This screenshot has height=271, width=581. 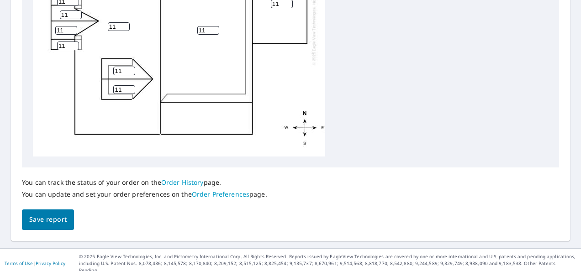 What do you see at coordinates (50, 264) in the screenshot?
I see `a: Privacy Policy` at bounding box center [50, 264].